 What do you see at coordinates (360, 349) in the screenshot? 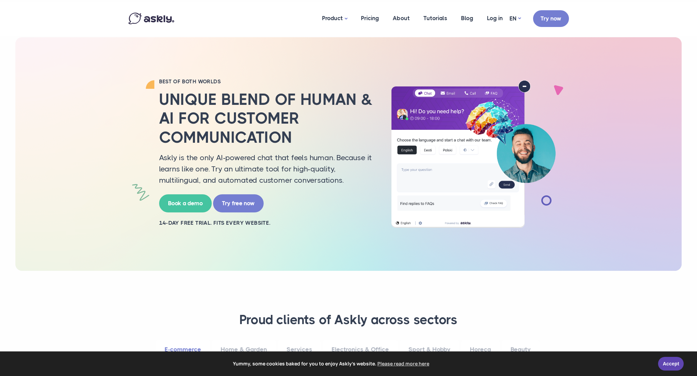
I see `a: Electronics & Office` at bounding box center [360, 349].